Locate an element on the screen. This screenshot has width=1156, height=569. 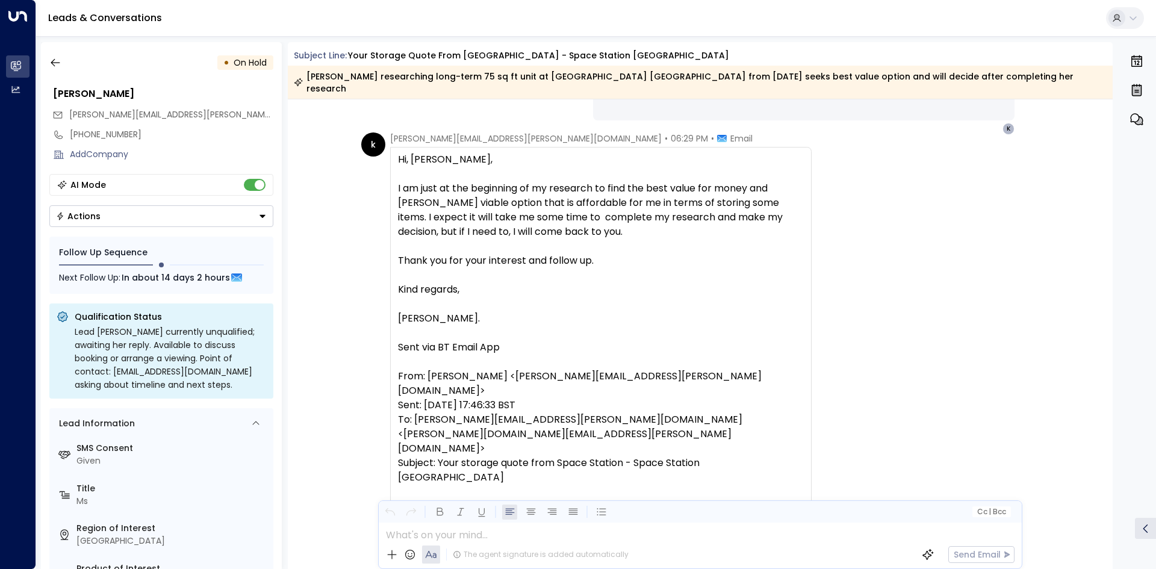
div: Button group with a nested menu is located at coordinates (161, 216).